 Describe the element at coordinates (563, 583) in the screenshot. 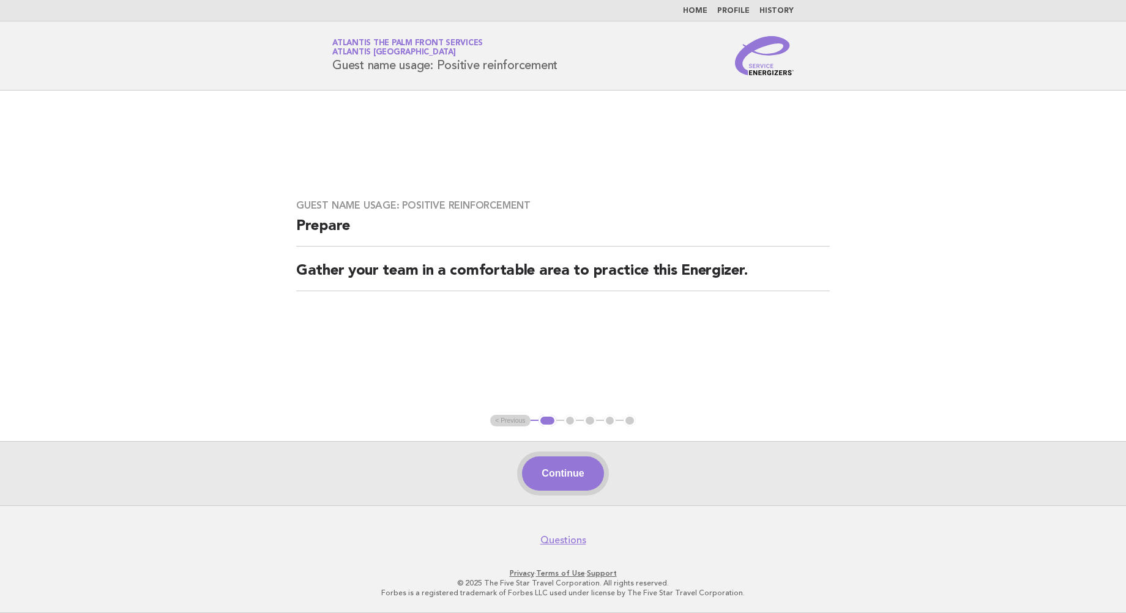

I see `p: © 2025 The Five Star Travel Corporation. All rights reserved.` at that location.